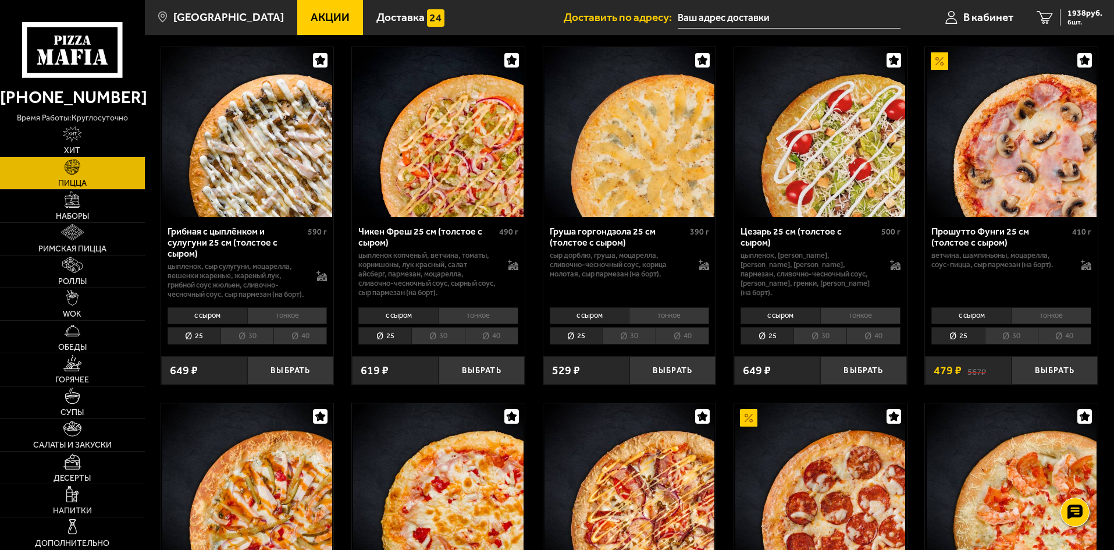 This screenshot has height=550, width=1114. Describe the element at coordinates (508, 231) in the screenshot. I see `span: 490 г` at that location.